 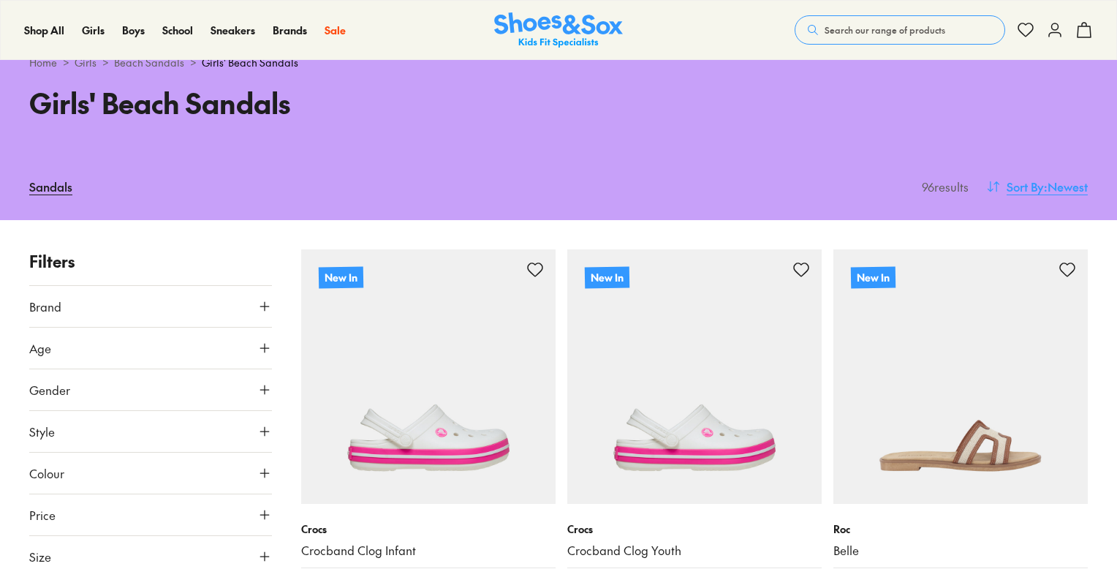 I want to click on p: Roc, so click(x=961, y=529).